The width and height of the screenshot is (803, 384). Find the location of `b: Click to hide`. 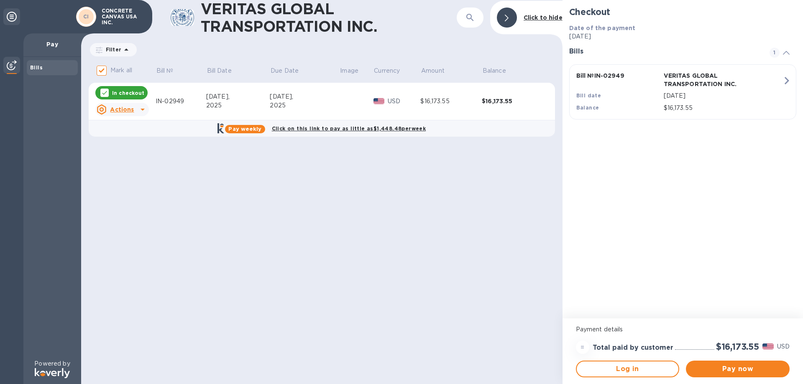

b: Click to hide is located at coordinates (543, 18).